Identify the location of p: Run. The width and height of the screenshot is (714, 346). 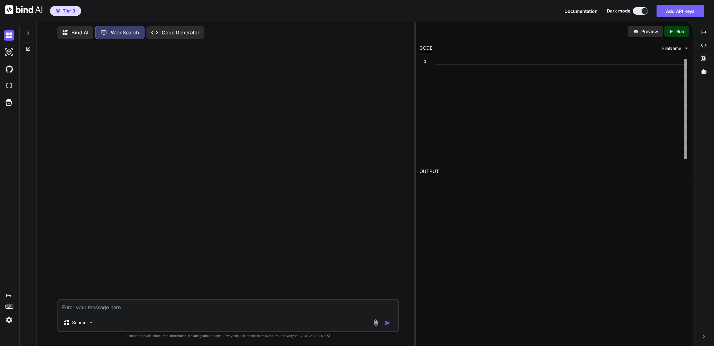
(680, 32).